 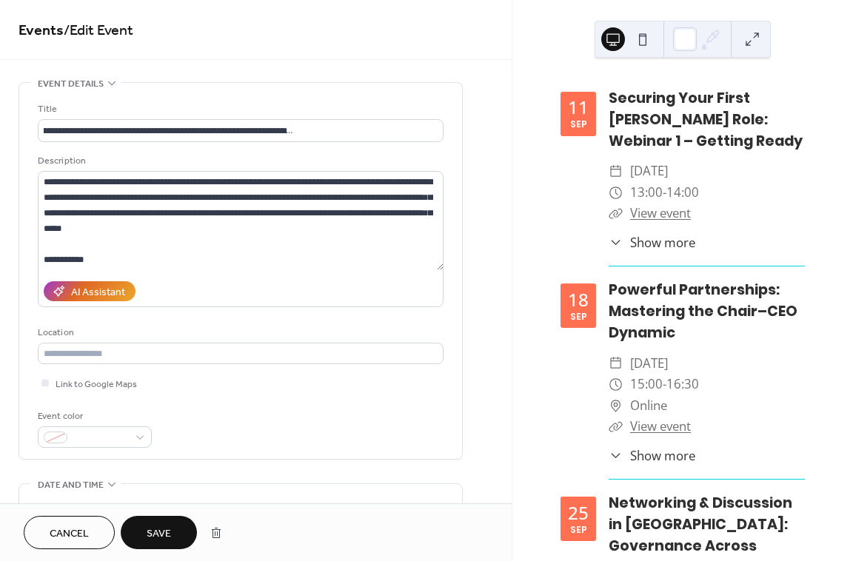 I want to click on span: Cancel, so click(x=69, y=534).